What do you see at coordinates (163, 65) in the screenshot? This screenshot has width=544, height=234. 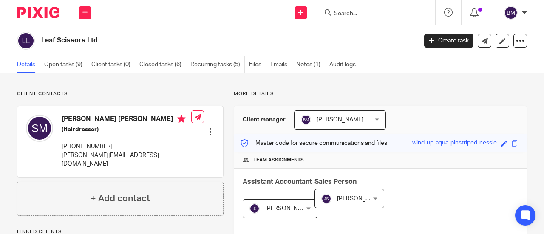 I see `a: Closed tasks (6)` at bounding box center [163, 65].